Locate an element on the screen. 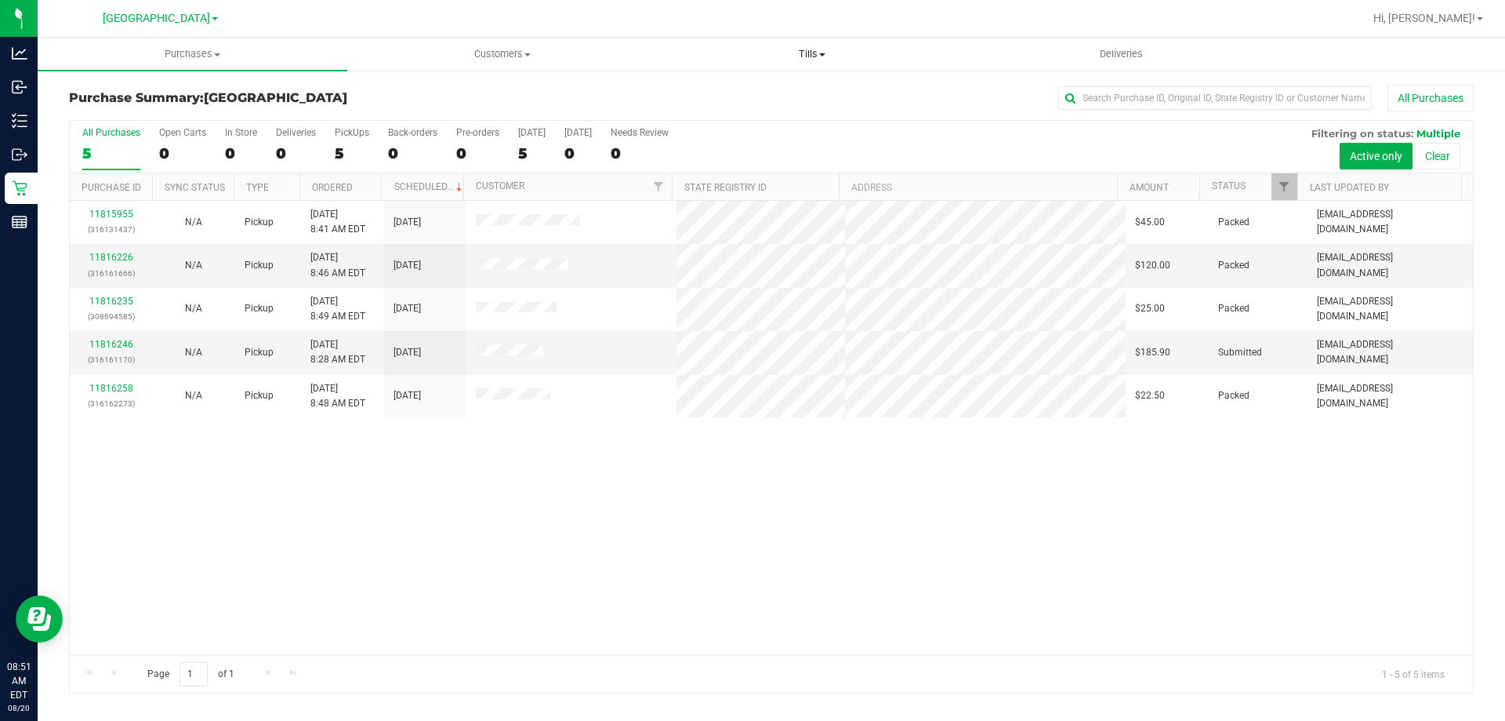 Image resolution: width=1505 pixels, height=721 pixels. span: Filtering on status: is located at coordinates (1363, 133).